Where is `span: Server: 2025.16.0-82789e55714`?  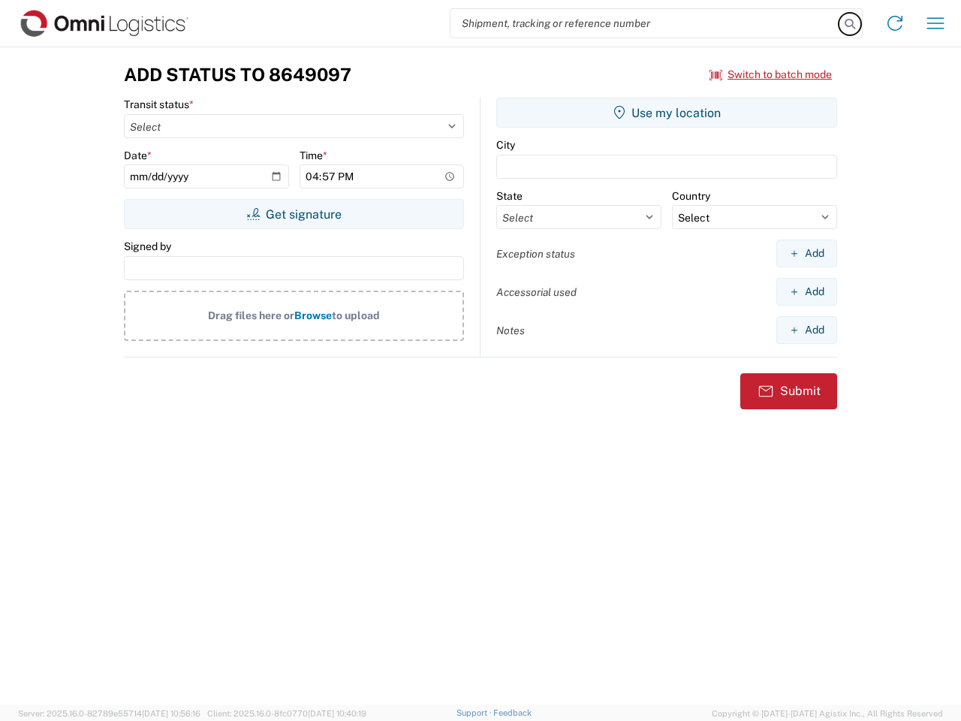 span: Server: 2025.16.0-82789e55714 is located at coordinates (109, 714).